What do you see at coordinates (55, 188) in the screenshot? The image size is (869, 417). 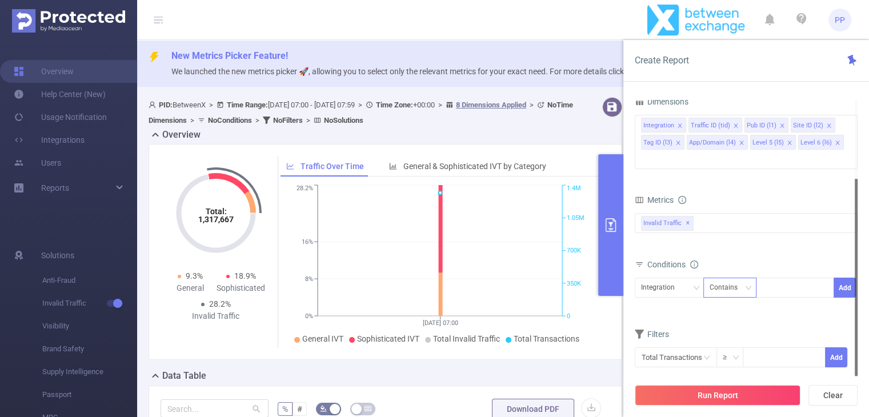 I see `span: Reports` at bounding box center [55, 188].